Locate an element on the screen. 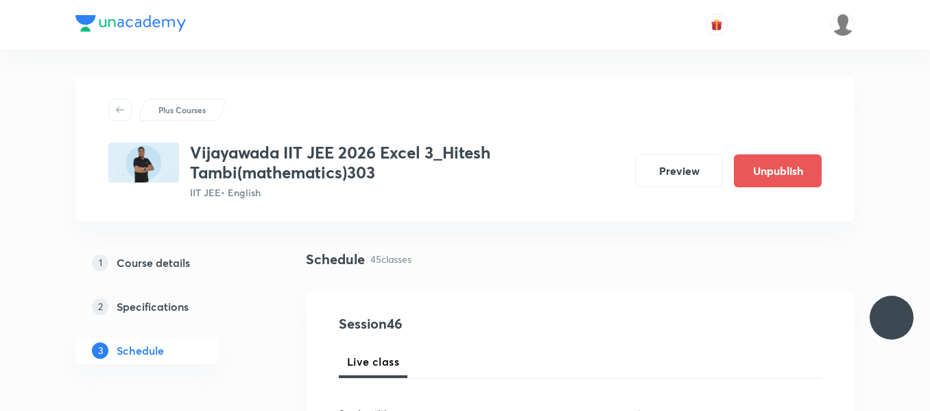 This screenshot has width=930, height=411. p: IIT JEE • English is located at coordinates (407, 192).